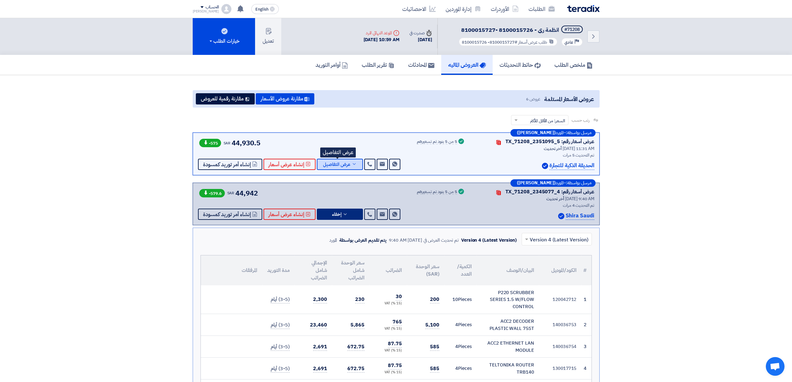 The width and height of the screenshot is (792, 382). What do you see at coordinates (550, 142) in the screenshot?
I see `div: عرض أسعار رقم: TX_71208_2351095_5` at bounding box center [550, 142].